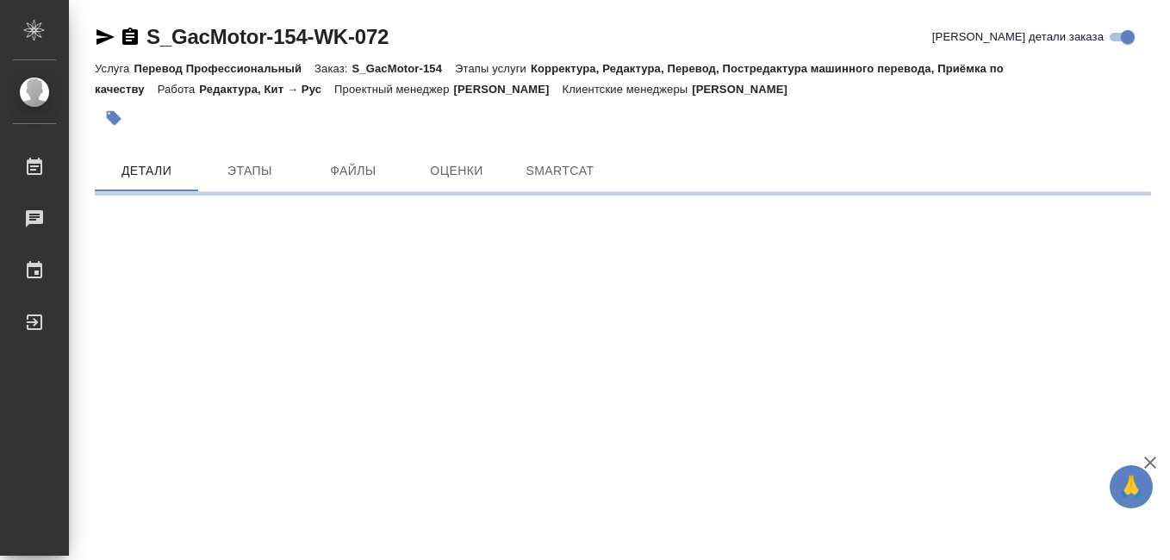 The image size is (1170, 560). I want to click on button: Скопировать ссылку, so click(130, 37).